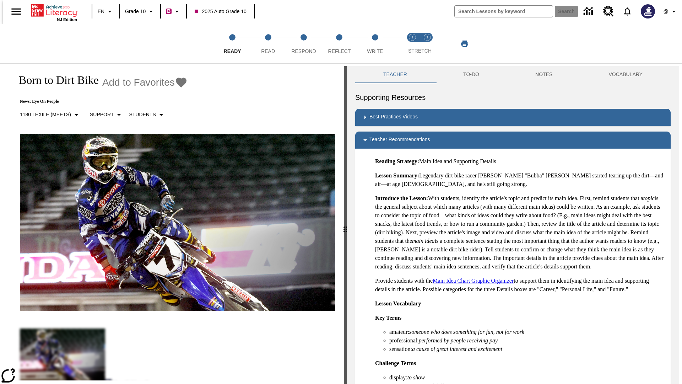  Describe the element at coordinates (513, 117) in the screenshot. I see `div: Best Practices Videos` at that location.